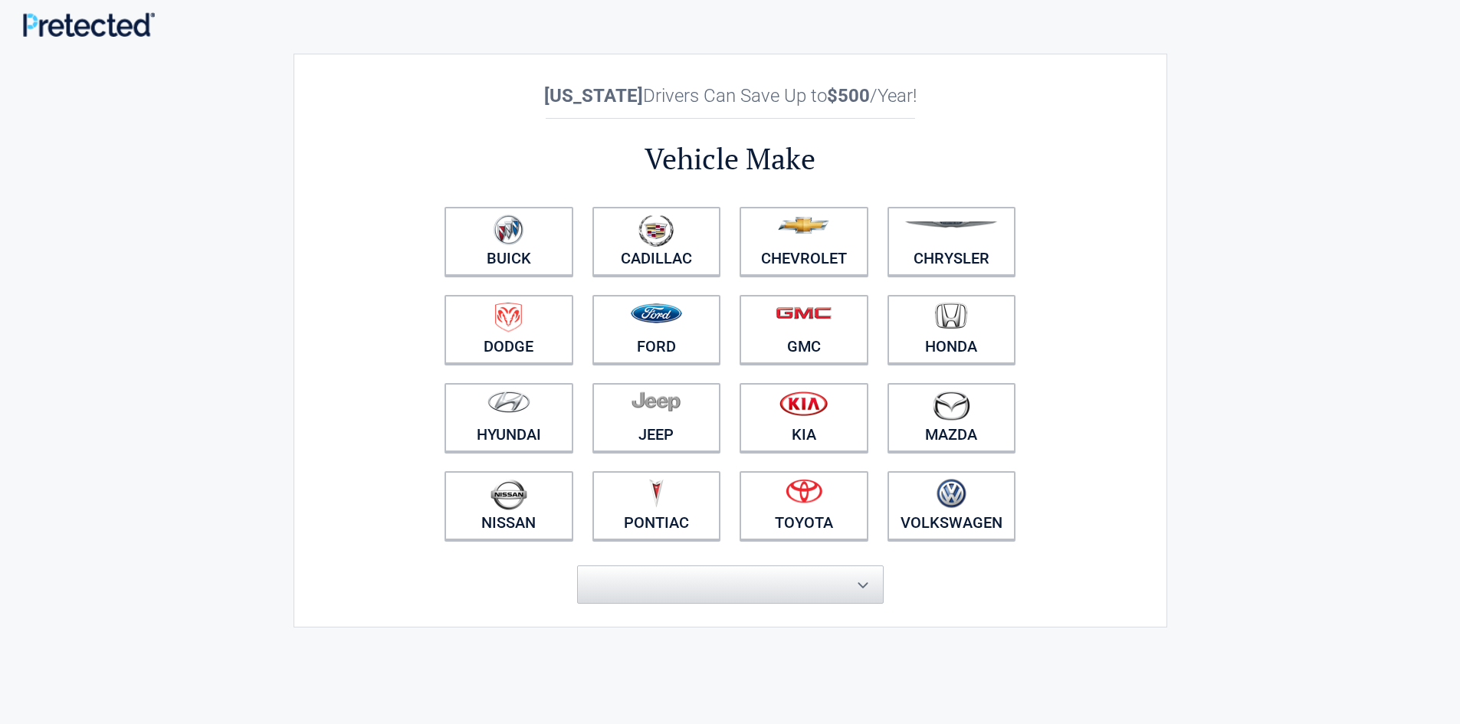  What do you see at coordinates (509, 401) in the screenshot?
I see `img: hyundai` at bounding box center [509, 401].